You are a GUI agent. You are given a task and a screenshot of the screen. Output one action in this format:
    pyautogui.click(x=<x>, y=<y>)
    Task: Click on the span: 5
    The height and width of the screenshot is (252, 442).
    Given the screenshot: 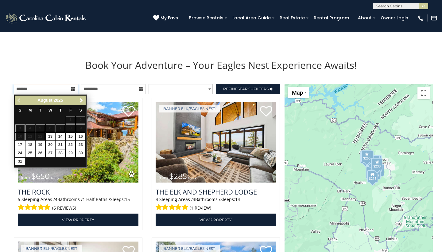 What is the action you would take?
    pyautogui.click(x=19, y=199)
    